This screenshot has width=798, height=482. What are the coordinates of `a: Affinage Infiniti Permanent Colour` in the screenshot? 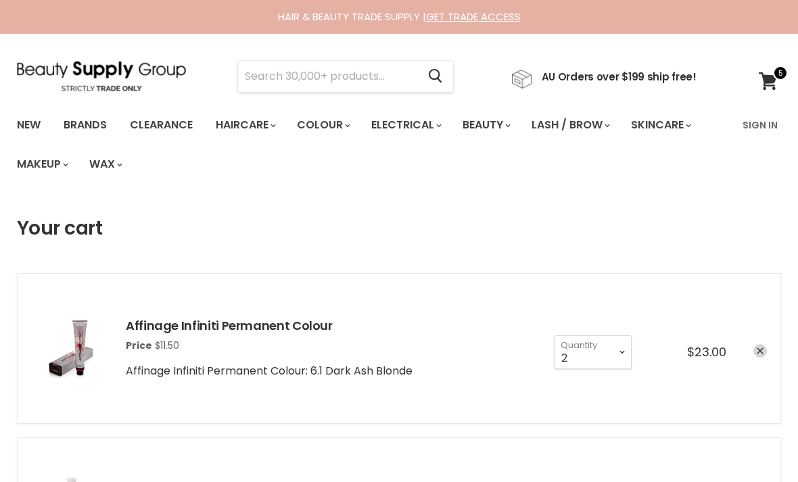 It's located at (229, 325).